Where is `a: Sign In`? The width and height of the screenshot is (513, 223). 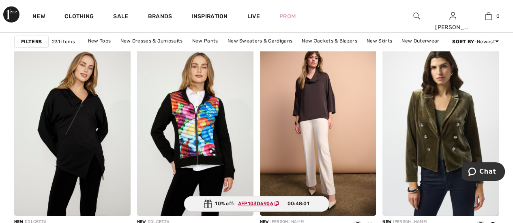
a: Sign In is located at coordinates (452, 16).